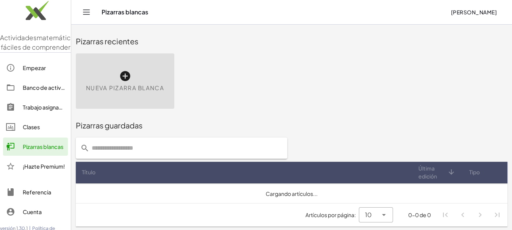 Image resolution: width=512 pixels, height=230 pixels. I want to click on font: Referencia, so click(37, 192).